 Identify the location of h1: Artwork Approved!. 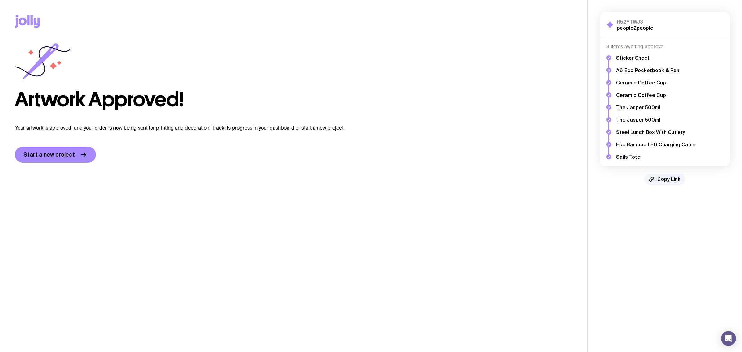
(294, 100).